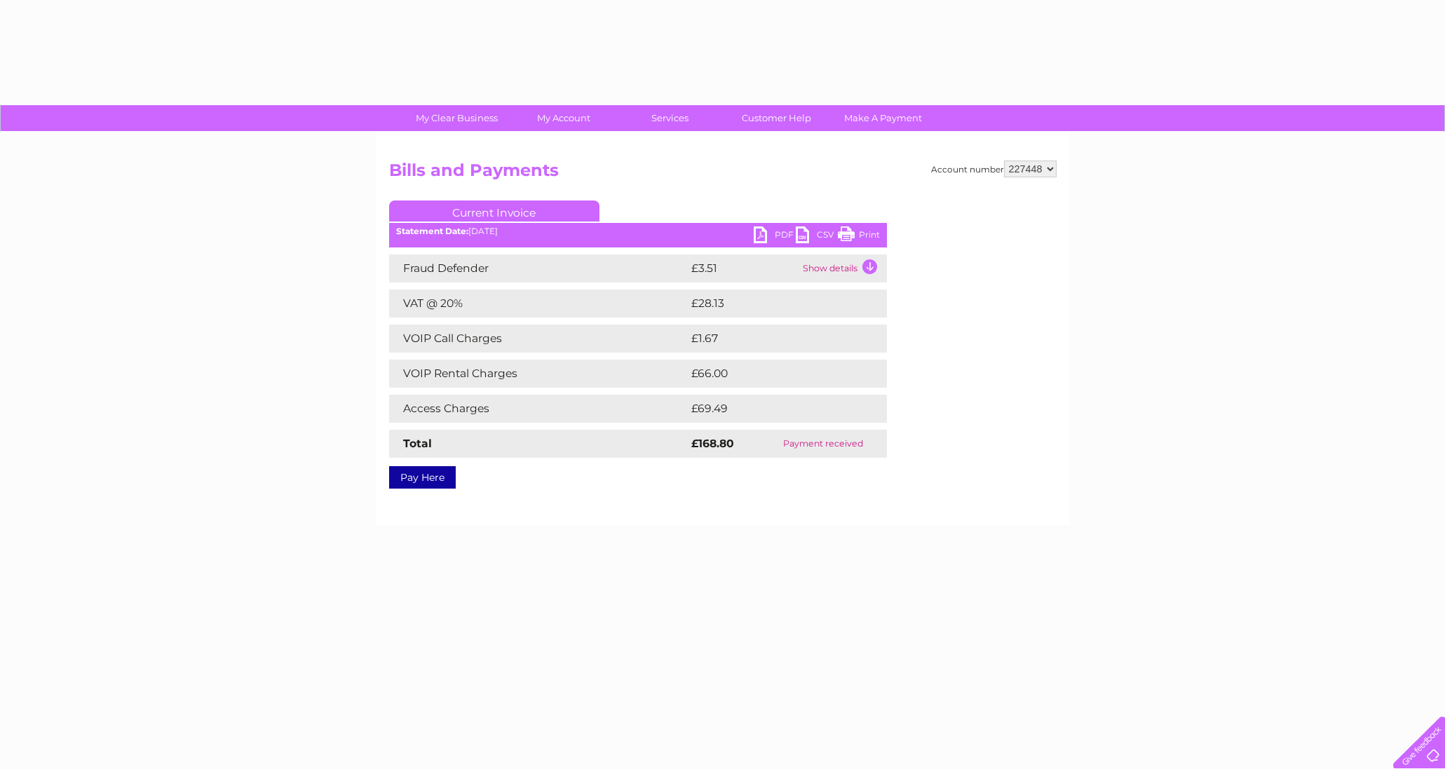 This screenshot has width=1445, height=769. What do you see at coordinates (538, 374) in the screenshot?
I see `td: VOIP Rental Charges` at bounding box center [538, 374].